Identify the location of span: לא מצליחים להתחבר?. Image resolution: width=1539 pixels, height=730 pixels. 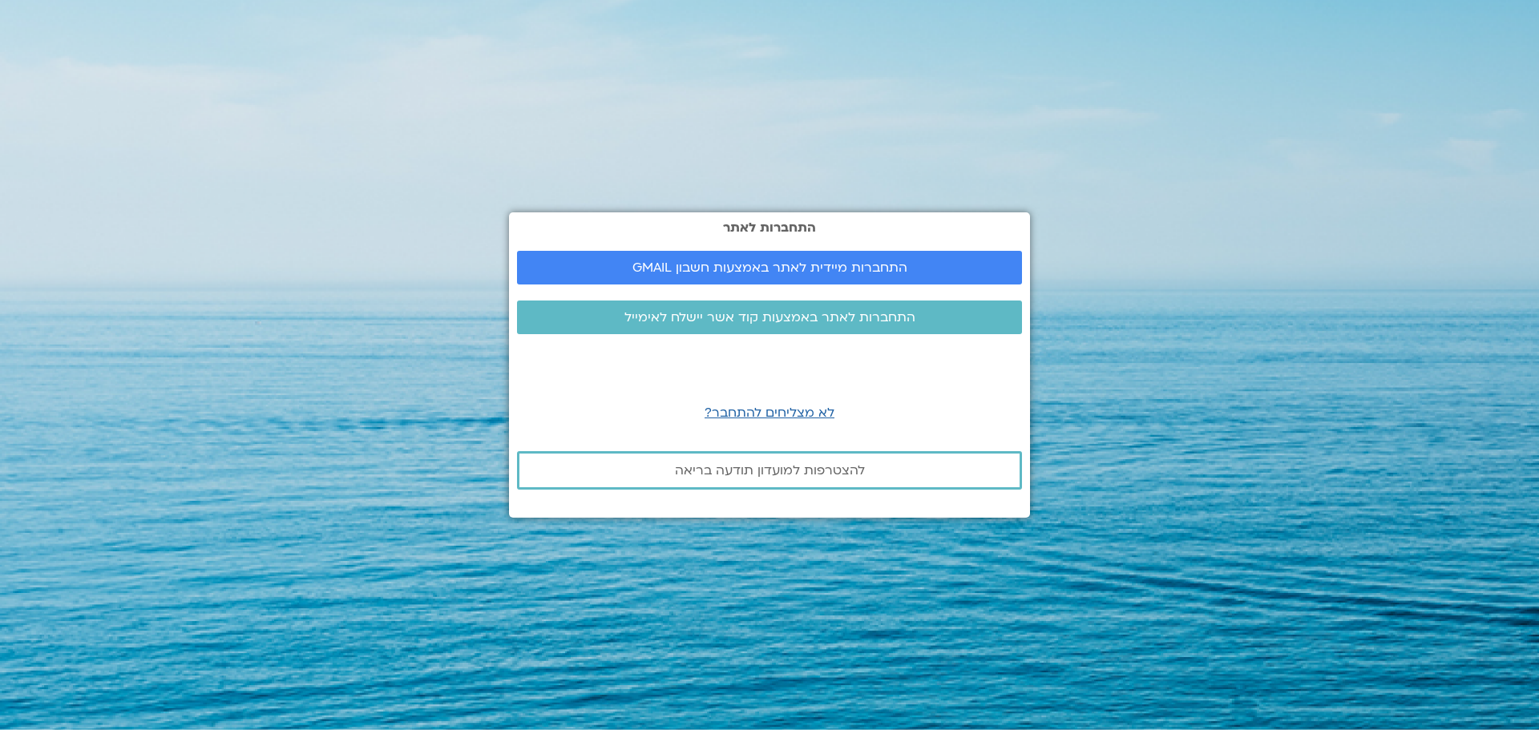
(770, 413).